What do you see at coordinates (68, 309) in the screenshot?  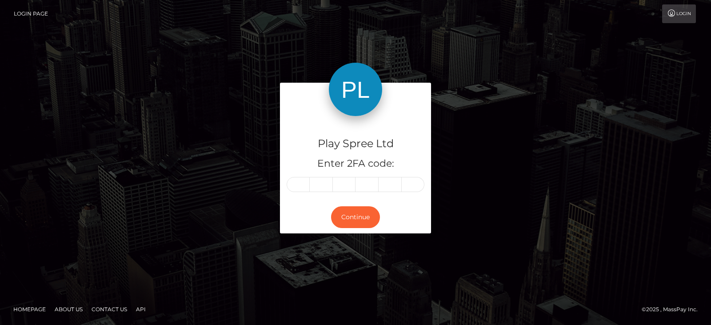 I see `a: About Us` at bounding box center [68, 309].